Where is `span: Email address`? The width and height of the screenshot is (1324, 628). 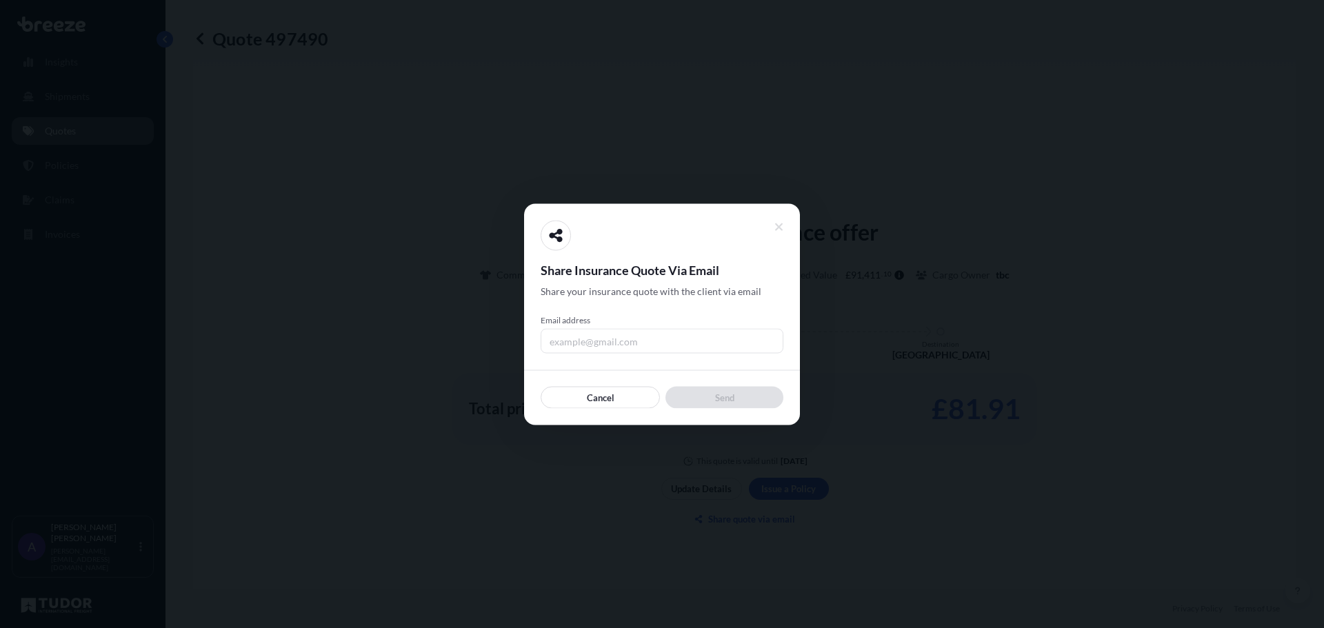 span: Email address is located at coordinates (662, 320).